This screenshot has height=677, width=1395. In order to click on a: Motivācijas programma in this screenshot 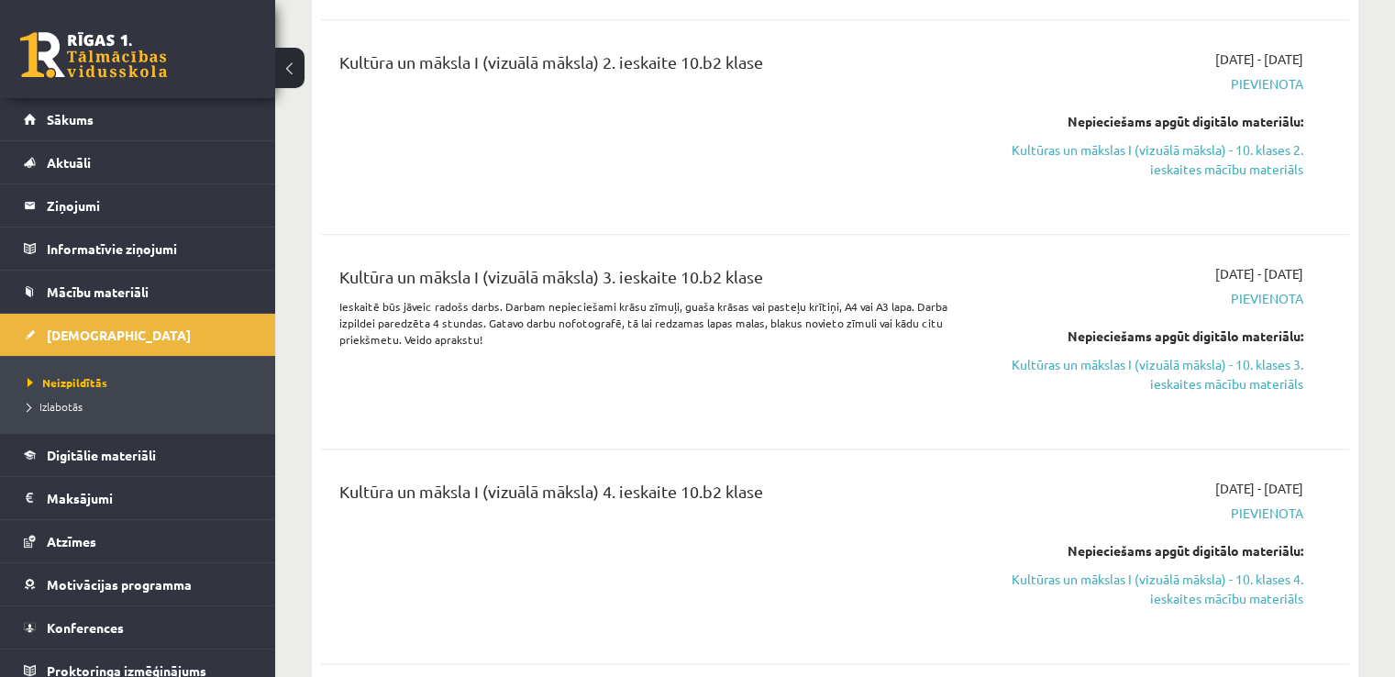, I will do `click(138, 584)`.